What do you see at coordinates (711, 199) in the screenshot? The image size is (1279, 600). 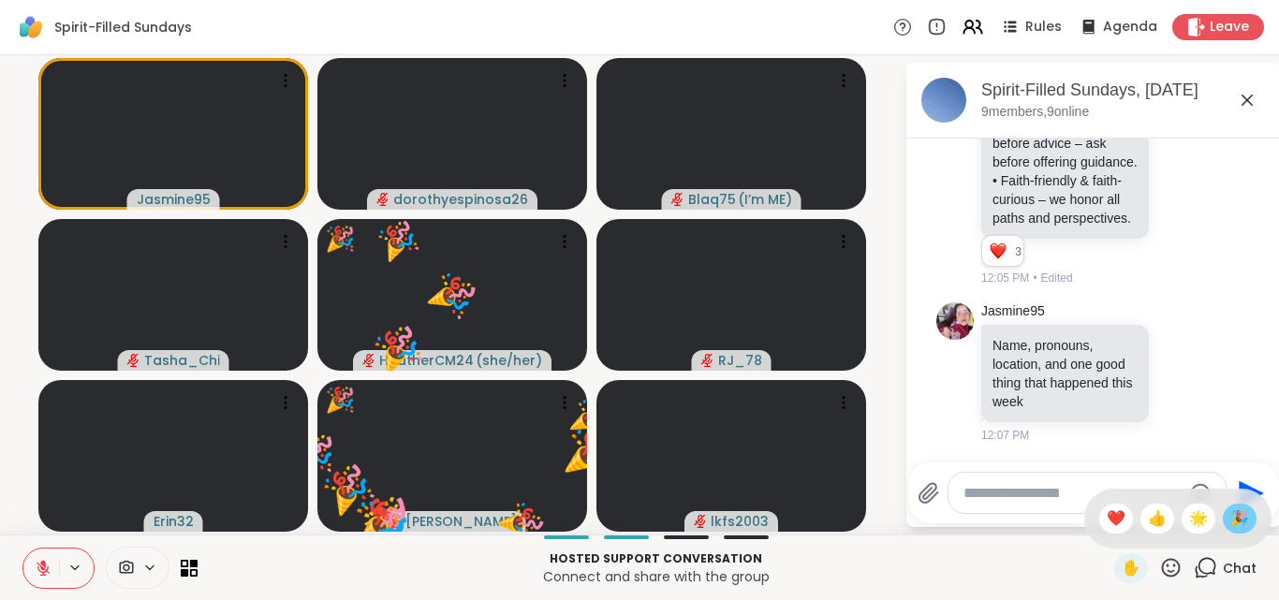 I see `span: Blaq75` at bounding box center [711, 199].